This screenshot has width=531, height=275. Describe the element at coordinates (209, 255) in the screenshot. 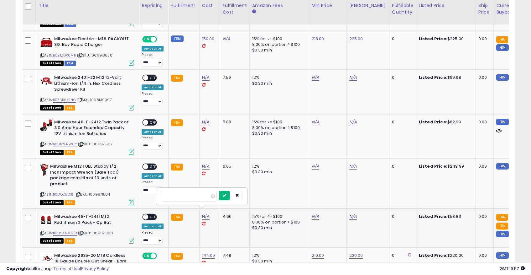

I see `a: 144.00` at that location.